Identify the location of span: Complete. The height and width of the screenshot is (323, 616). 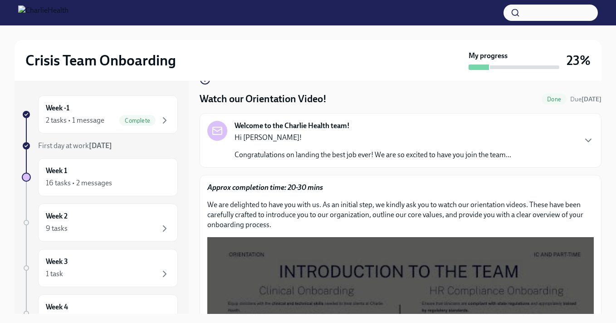
(138, 120).